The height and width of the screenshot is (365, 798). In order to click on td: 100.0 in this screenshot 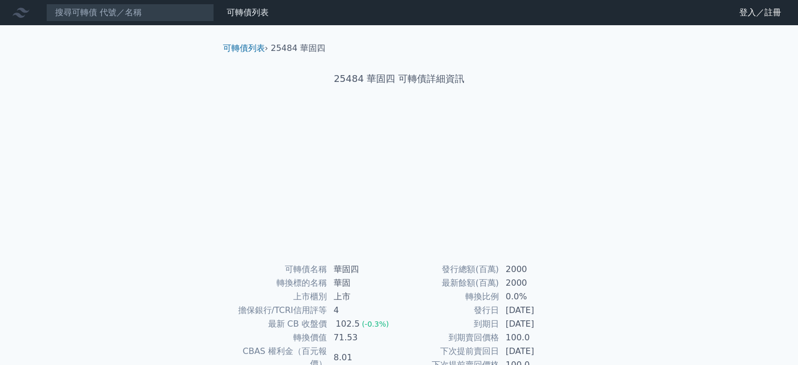, I will do `click(535, 337)`.